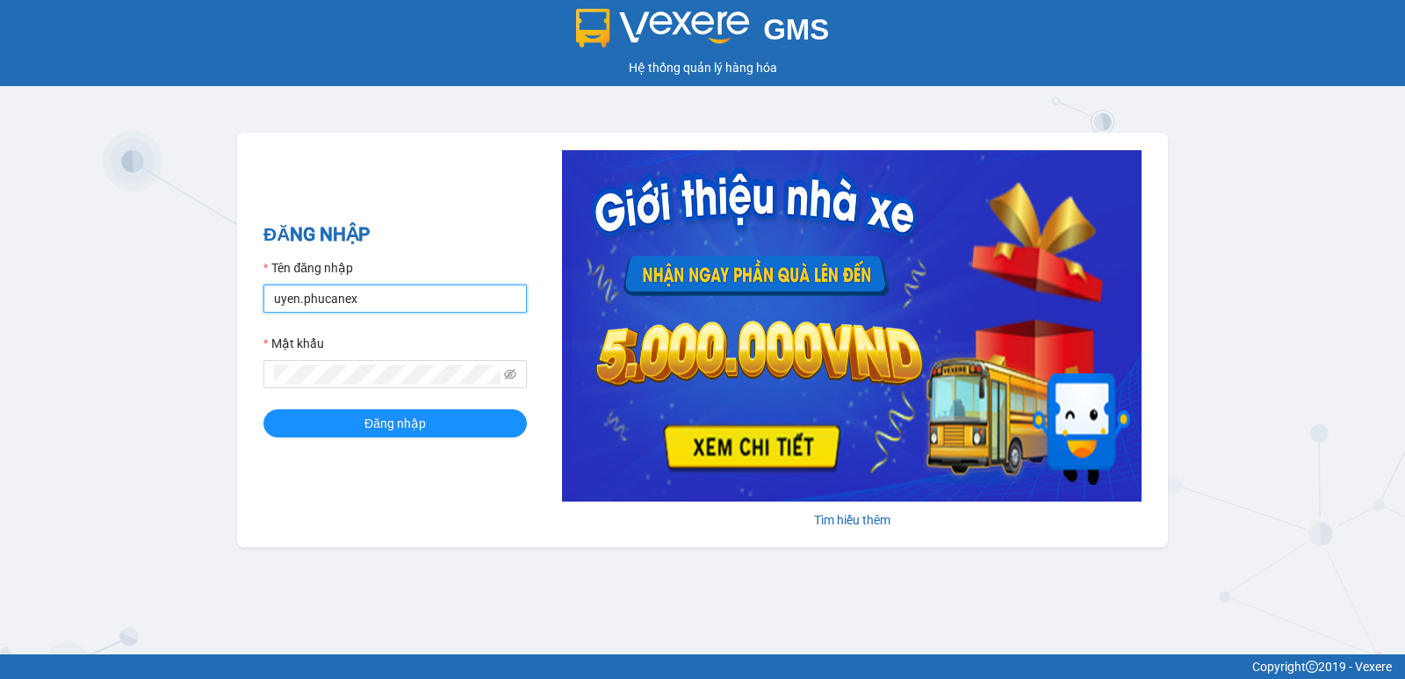 This screenshot has height=679, width=1405. Describe the element at coordinates (663, 28) in the screenshot. I see `img: logo 2` at that location.